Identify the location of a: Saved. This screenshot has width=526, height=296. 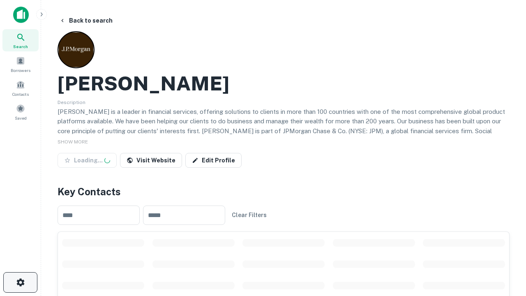
(21, 112).